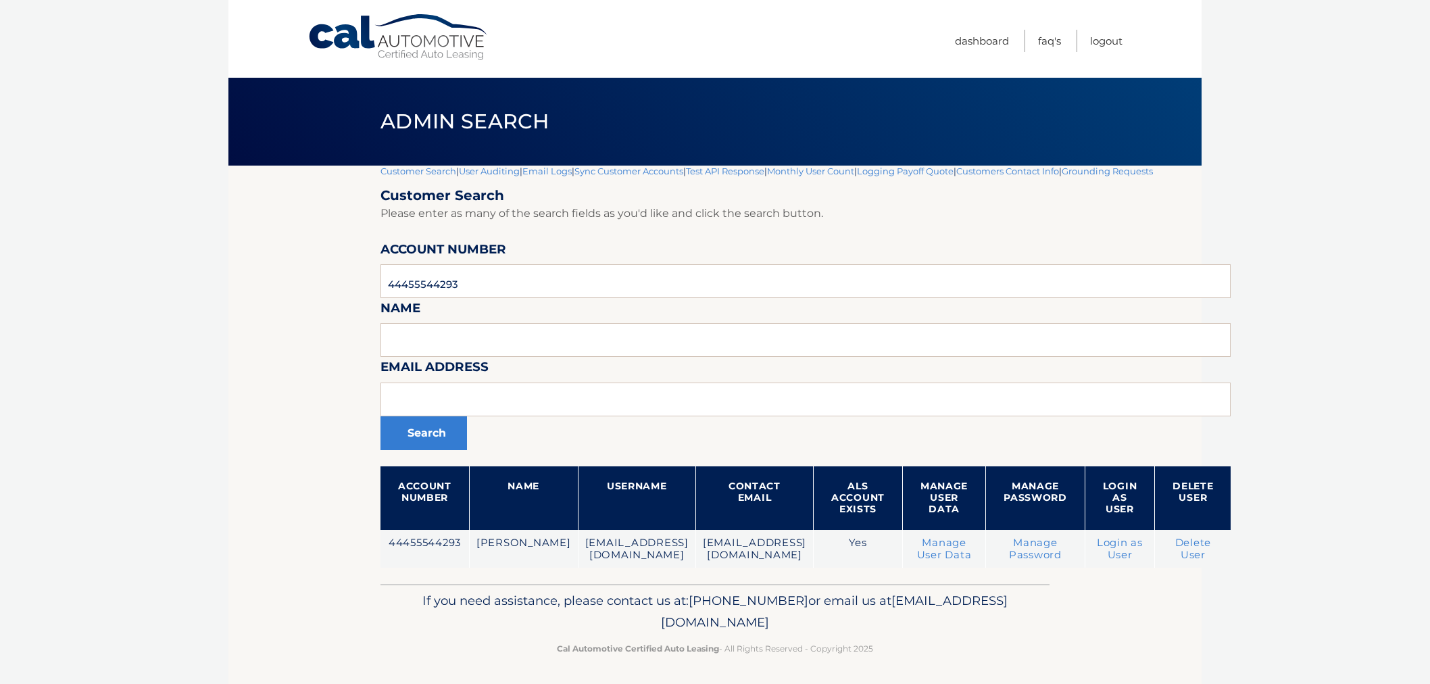 The height and width of the screenshot is (684, 1430). Describe the element at coordinates (638, 648) in the screenshot. I see `strong: Cal Automotive Certified Auto Leasing` at that location.